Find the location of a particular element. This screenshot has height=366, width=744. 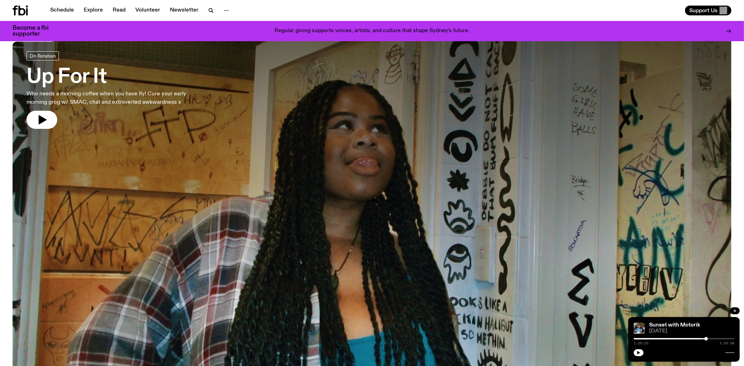

button: Support Us is located at coordinates (708, 10).